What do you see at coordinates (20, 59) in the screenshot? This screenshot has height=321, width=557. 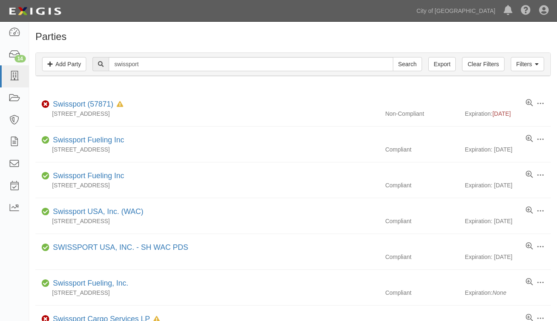 I see `div: 14` at bounding box center [20, 59].